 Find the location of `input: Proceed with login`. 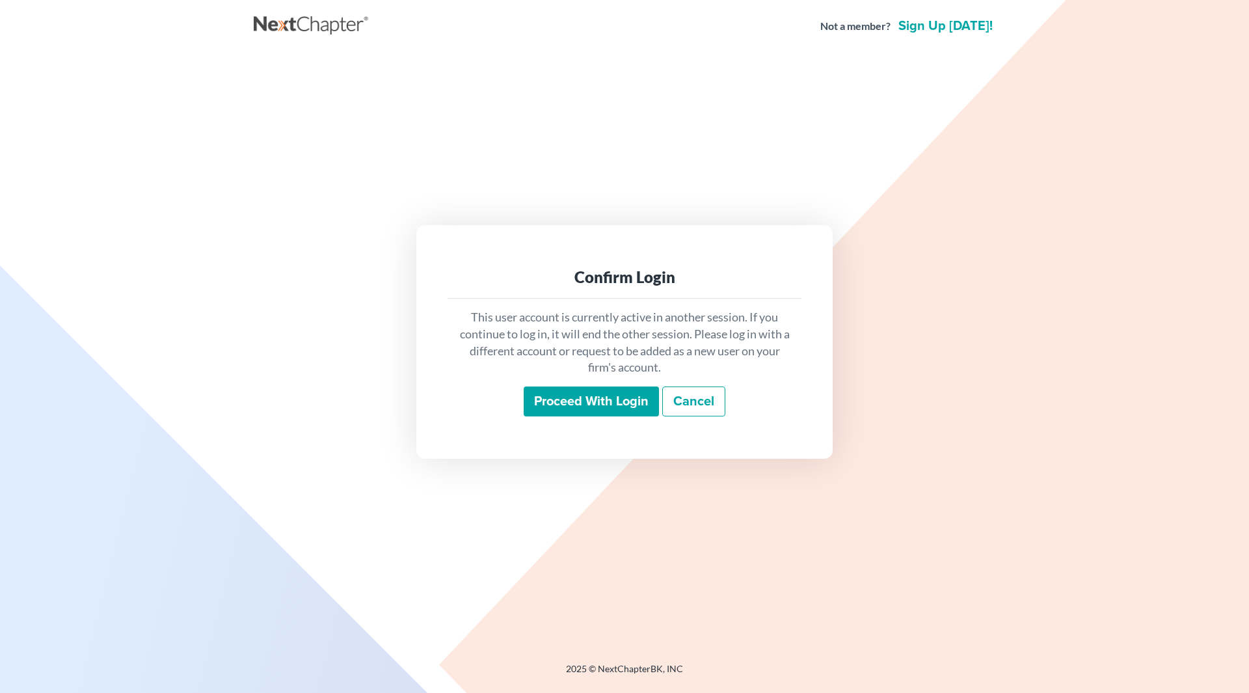

input: Proceed with login is located at coordinates (591, 401).